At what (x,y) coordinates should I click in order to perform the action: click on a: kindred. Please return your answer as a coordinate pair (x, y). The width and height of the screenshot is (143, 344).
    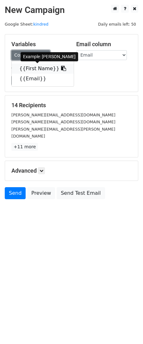
    Looking at the image, I should click on (41, 24).